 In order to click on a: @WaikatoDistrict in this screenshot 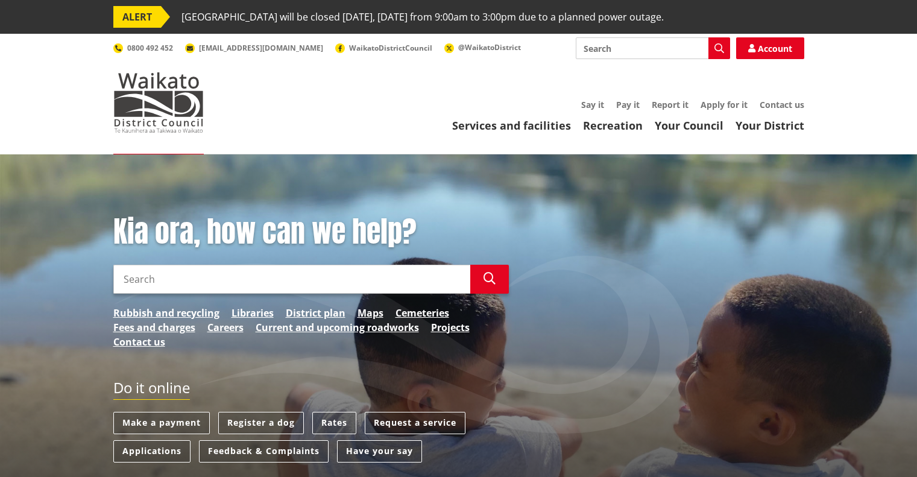, I will do `click(482, 47)`.